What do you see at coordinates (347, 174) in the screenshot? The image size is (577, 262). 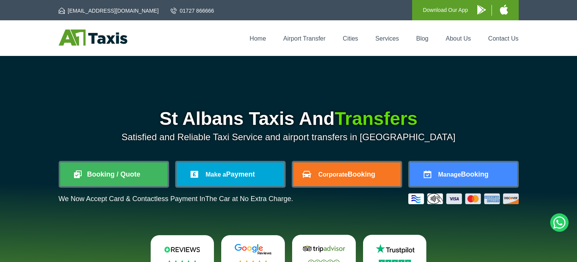 I see `a: CorporateBooking` at bounding box center [347, 174].